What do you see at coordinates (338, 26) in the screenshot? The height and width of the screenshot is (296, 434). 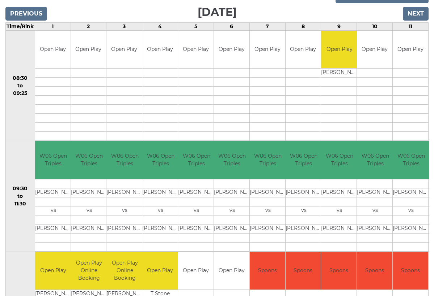 I see `td: 9` at bounding box center [338, 26].